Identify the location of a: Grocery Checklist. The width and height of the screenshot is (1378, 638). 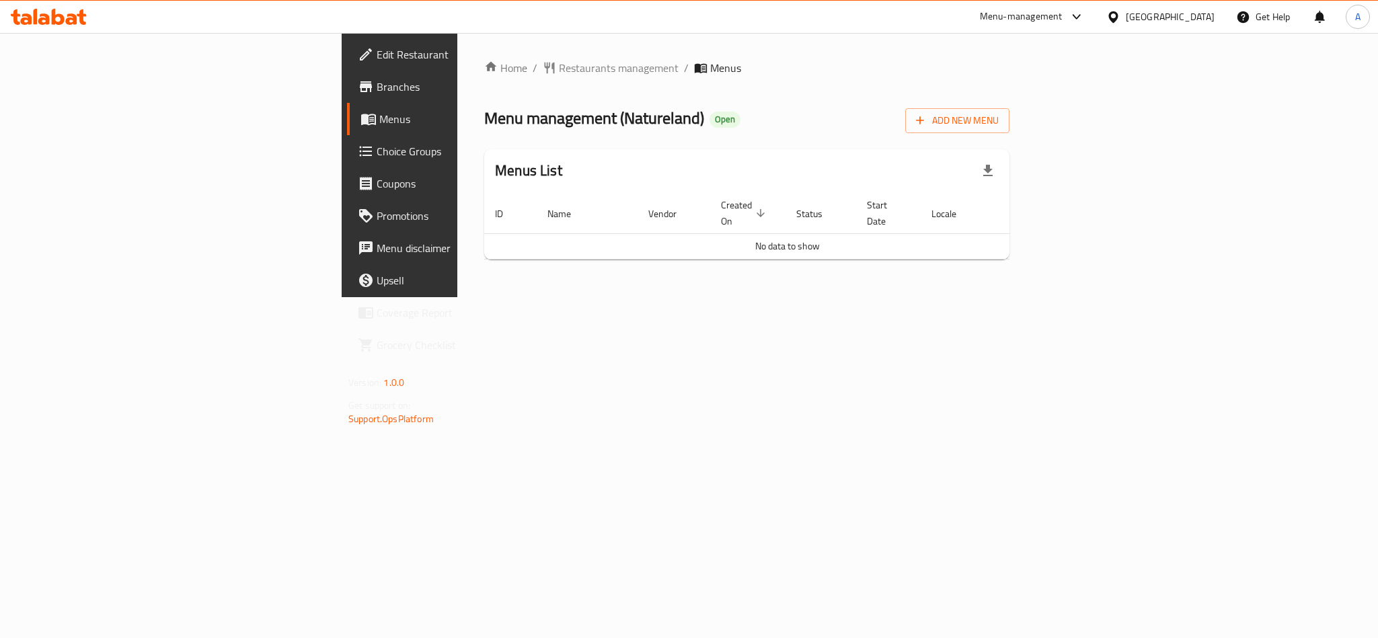
(459, 345).